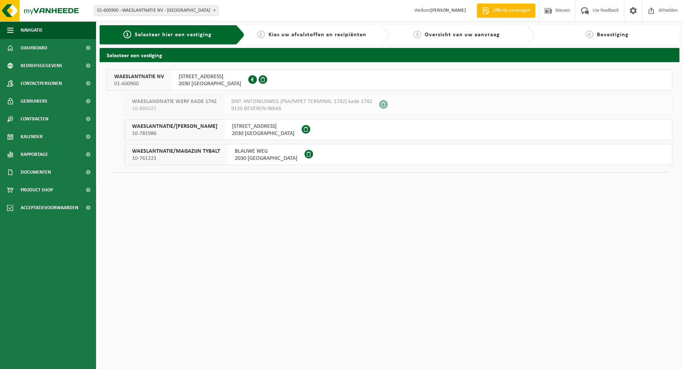  Describe the element at coordinates (34, 48) in the screenshot. I see `span: Dashboard` at that location.